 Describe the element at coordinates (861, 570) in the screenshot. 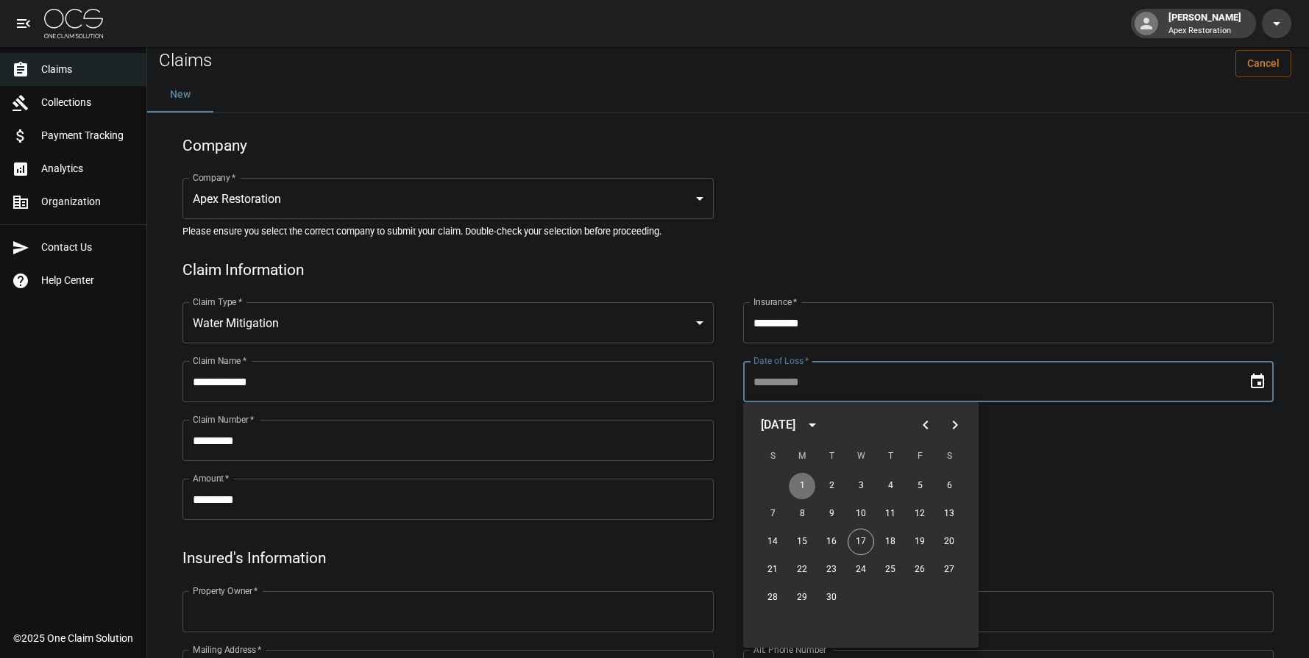

I see `button: 24` at that location.